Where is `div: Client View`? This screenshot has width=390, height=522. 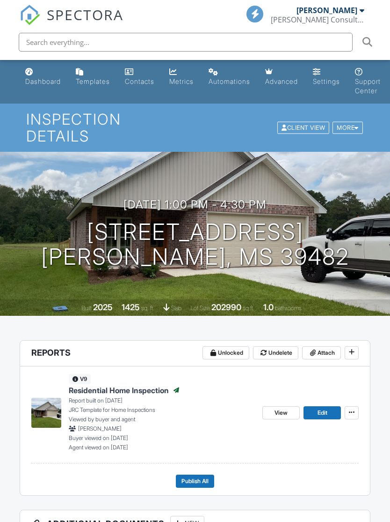 div: Client View is located at coordinates (303, 127).